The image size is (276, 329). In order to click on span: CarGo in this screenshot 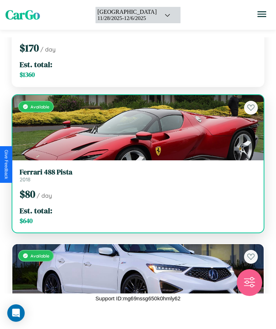, I will do `click(23, 15)`.